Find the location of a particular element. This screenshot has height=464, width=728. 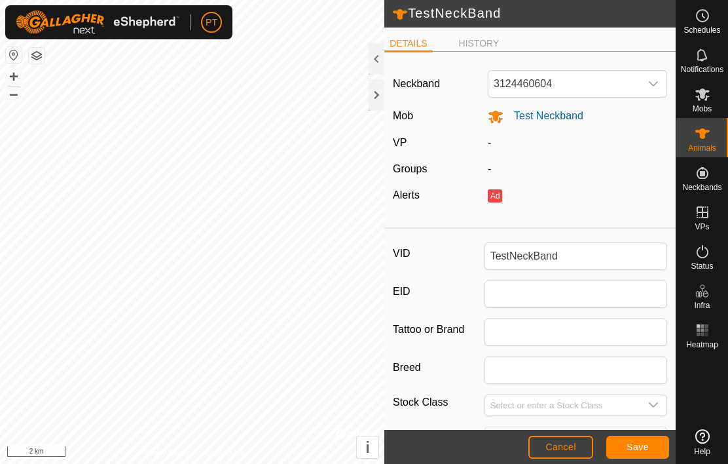

label: Mob is located at coordinates (403, 115).